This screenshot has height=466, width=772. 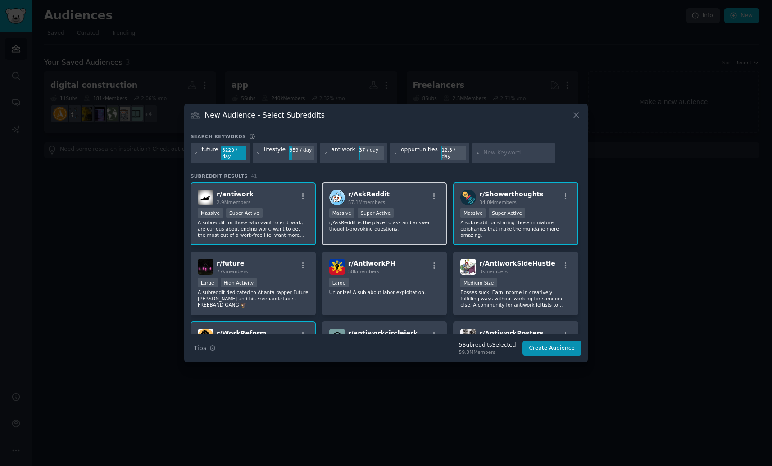 What do you see at coordinates (337, 336) in the screenshot?
I see `img: antiworkcirclejerk` at bounding box center [337, 336].